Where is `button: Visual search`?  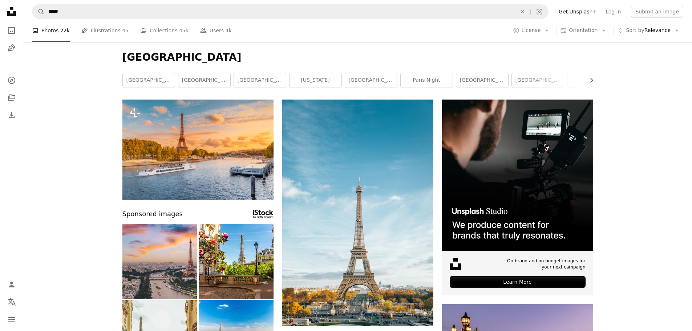
button: Visual search is located at coordinates (540, 12).